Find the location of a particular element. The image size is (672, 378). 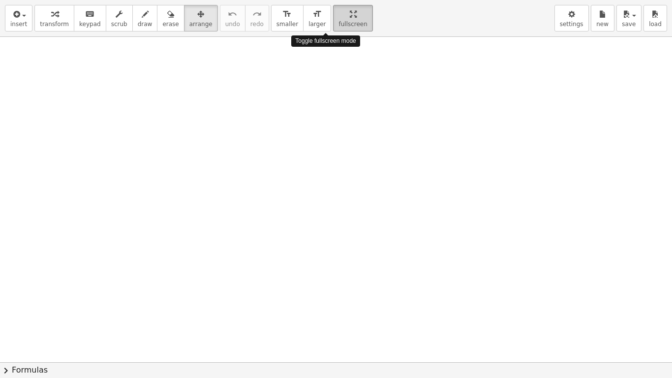

button: fullscreen is located at coordinates (353, 18).